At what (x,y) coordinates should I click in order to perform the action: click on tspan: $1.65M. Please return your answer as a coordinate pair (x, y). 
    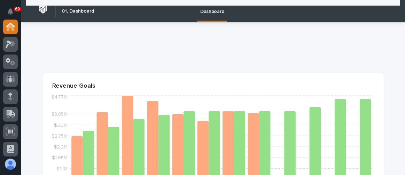
    Looking at the image, I should click on (60, 158).